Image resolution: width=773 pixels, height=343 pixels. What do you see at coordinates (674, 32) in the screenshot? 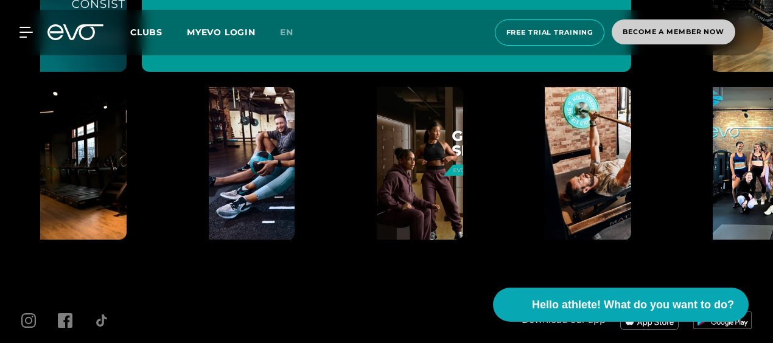
I see `a: Become a member now` at bounding box center [674, 32].